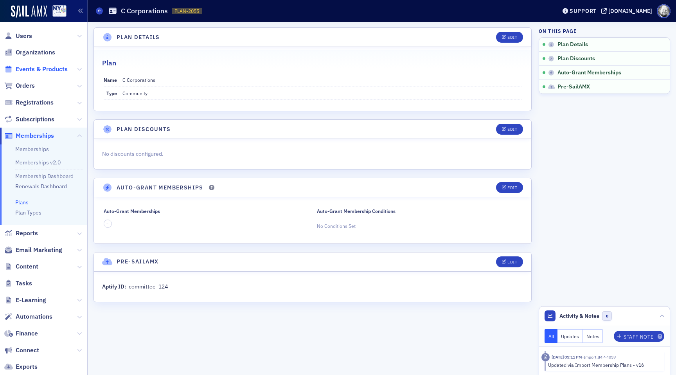 This screenshot has height=375, width=676. What do you see at coordinates (34, 102) in the screenshot?
I see `span: Registrations` at bounding box center [34, 102].